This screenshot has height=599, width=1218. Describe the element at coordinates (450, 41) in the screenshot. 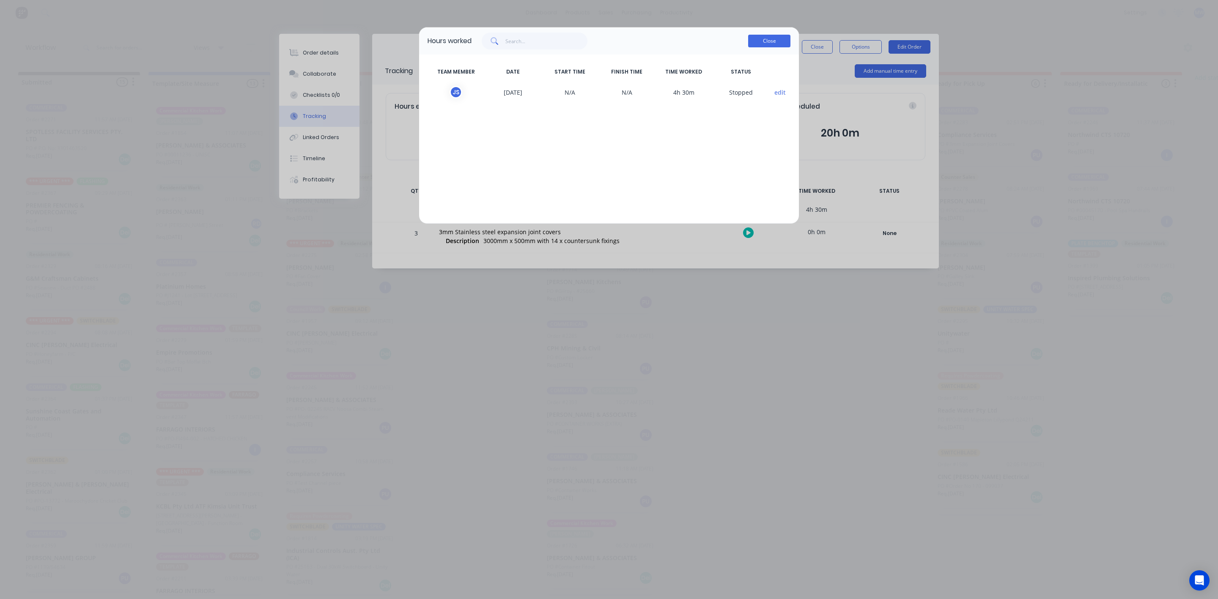

I see `div: Hours worked` at that location.